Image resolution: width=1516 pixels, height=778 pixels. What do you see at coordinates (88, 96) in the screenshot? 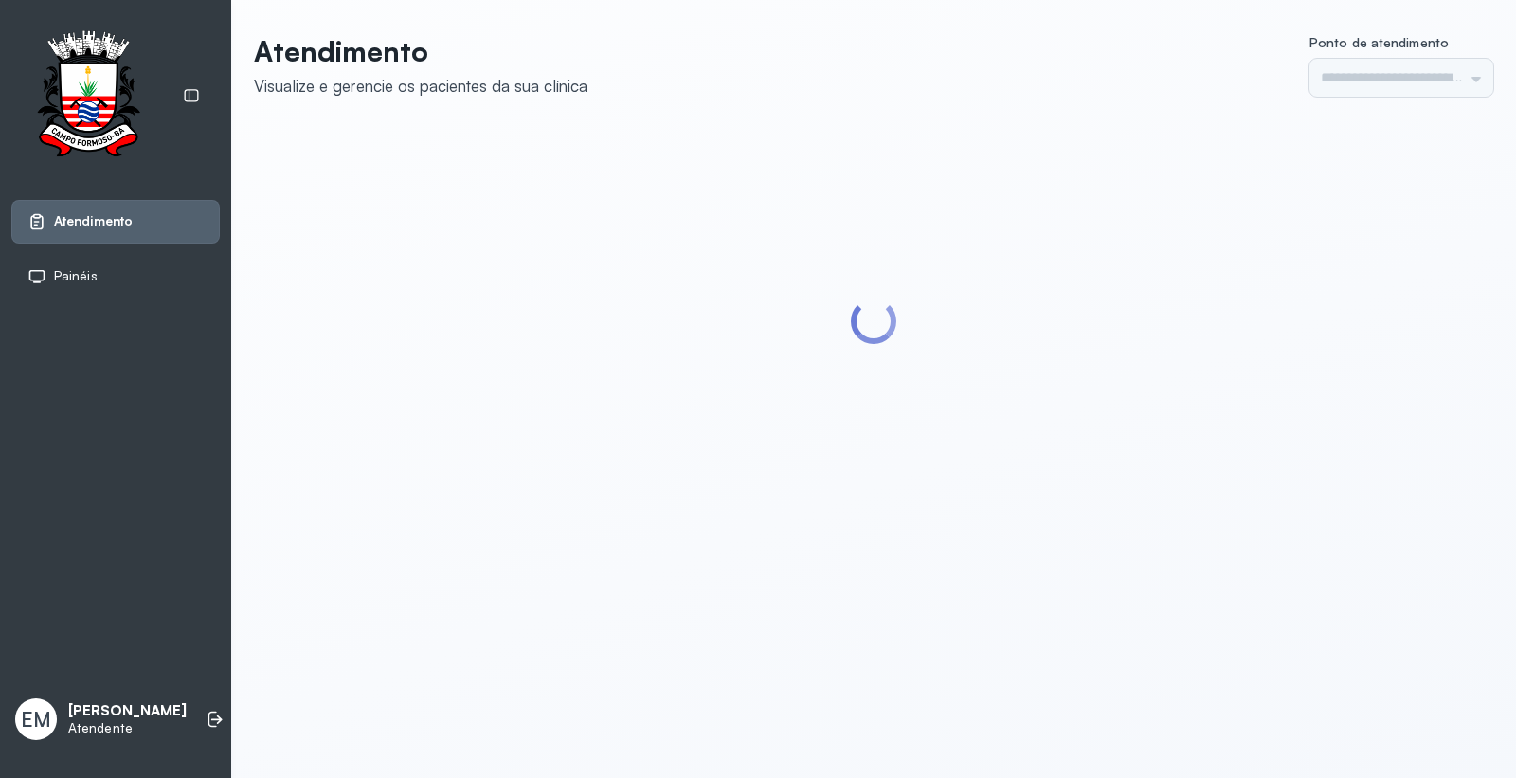
I see `img: Logotipo do estabelecimento` at bounding box center [88, 96].